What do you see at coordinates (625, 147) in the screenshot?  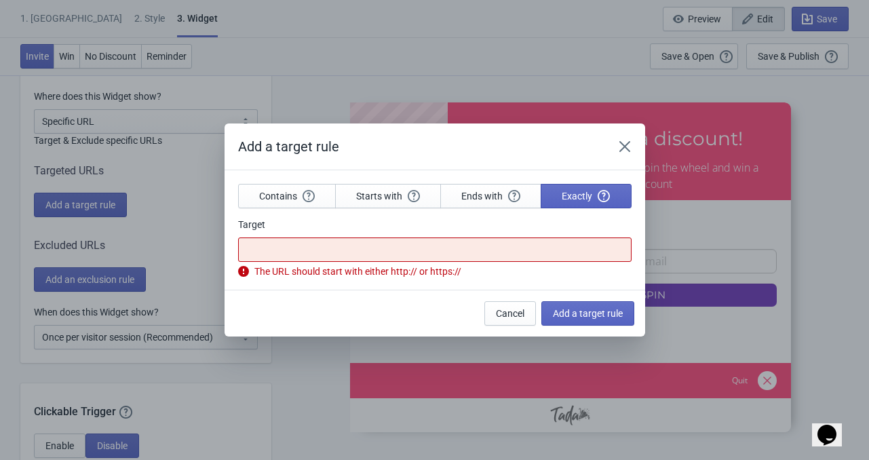 I see `button: Close` at bounding box center [625, 147].